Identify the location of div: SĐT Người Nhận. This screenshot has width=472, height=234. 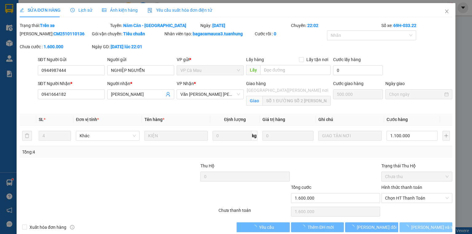
(71, 84).